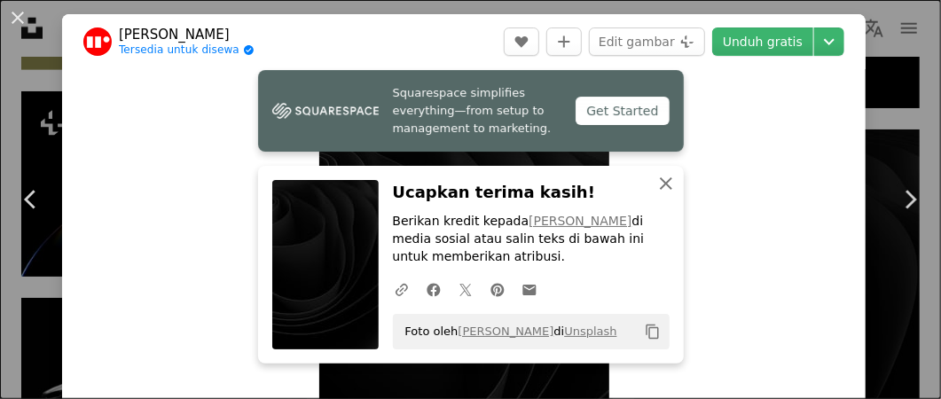  What do you see at coordinates (763, 42) in the screenshot?
I see `a: Unduh gratis` at bounding box center [763, 42].